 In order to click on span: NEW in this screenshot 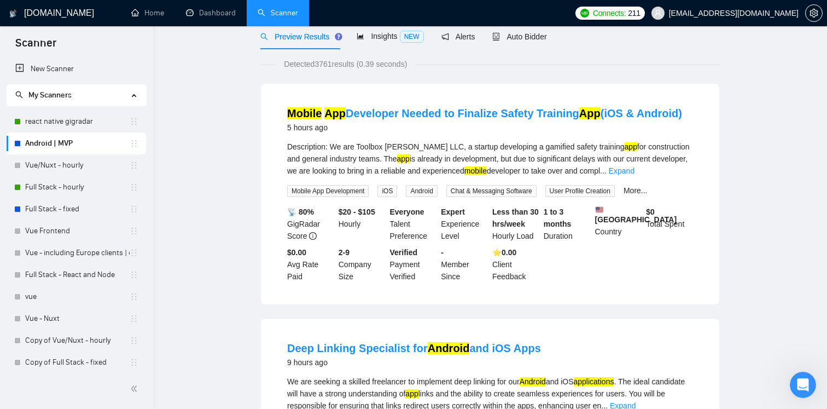, I will do `click(412, 37)`.